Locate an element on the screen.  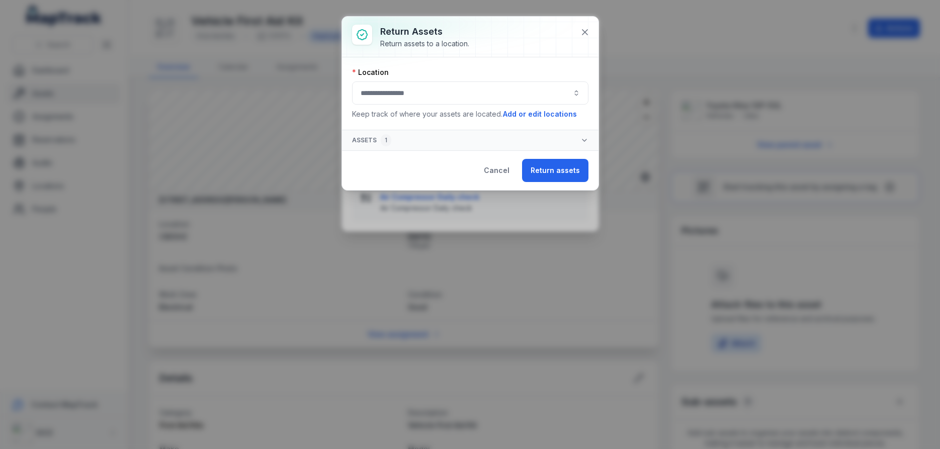
p: Keep track of where your assets are located. is located at coordinates (470, 114).